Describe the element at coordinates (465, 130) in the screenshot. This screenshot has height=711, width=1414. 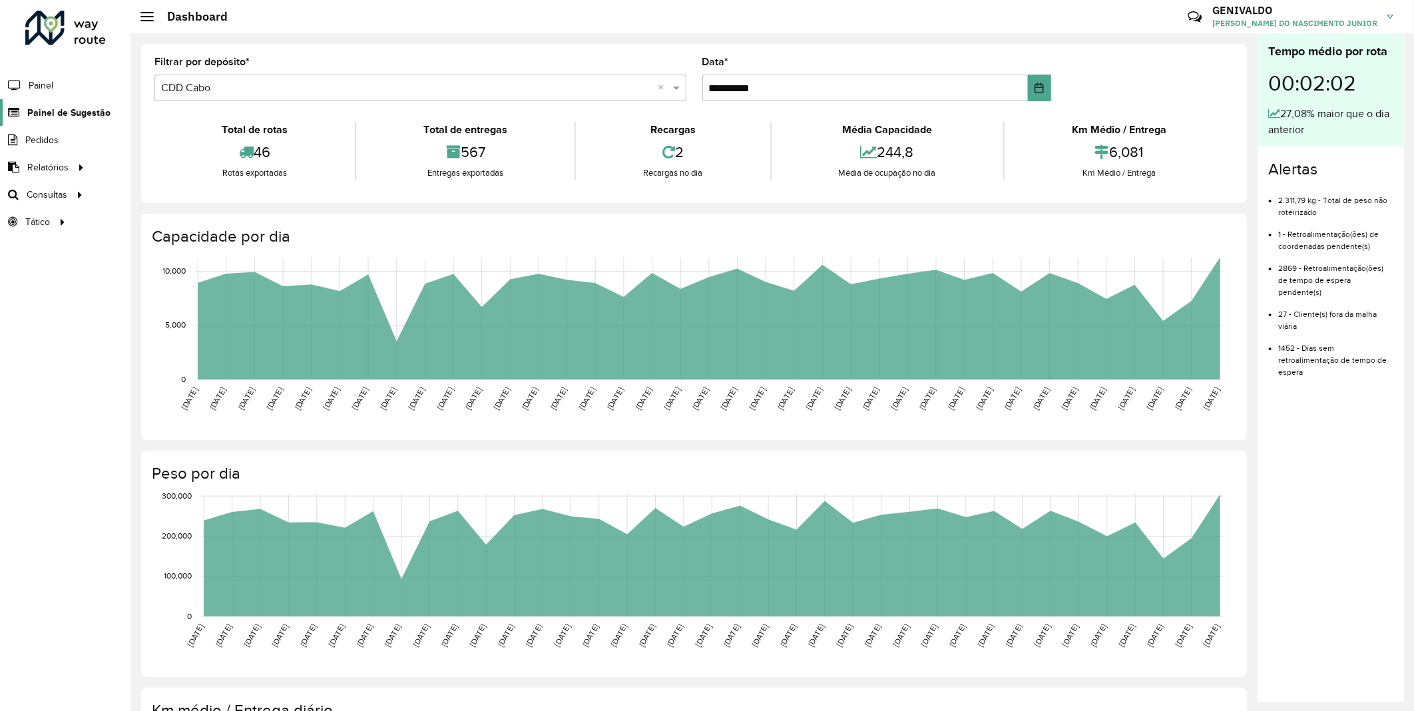
I see `div: Total de entregas` at that location.